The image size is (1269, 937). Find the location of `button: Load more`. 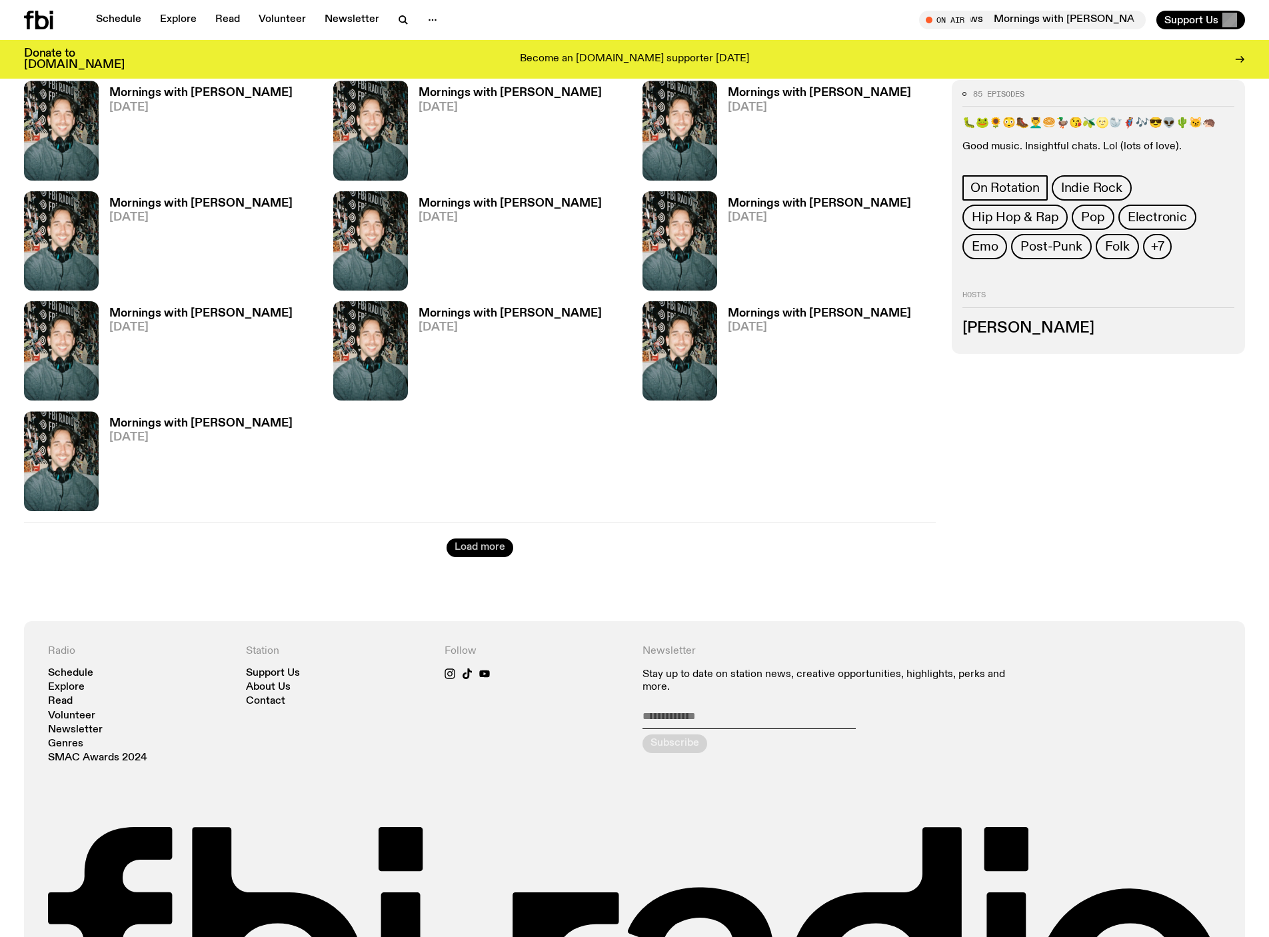

button: Load more is located at coordinates (480, 548).